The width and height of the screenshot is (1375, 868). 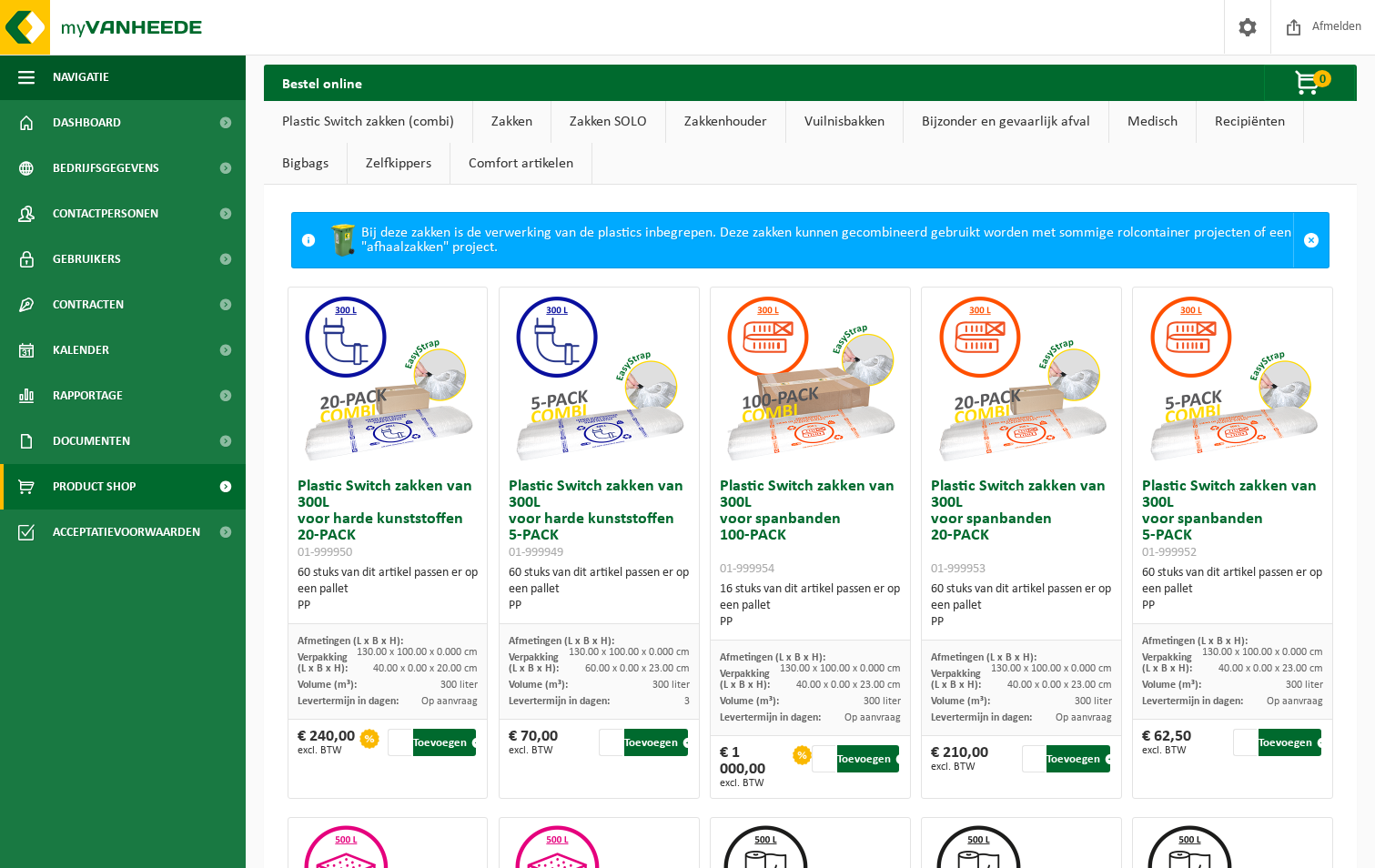 I want to click on button: 0, so click(x=1309, y=83).